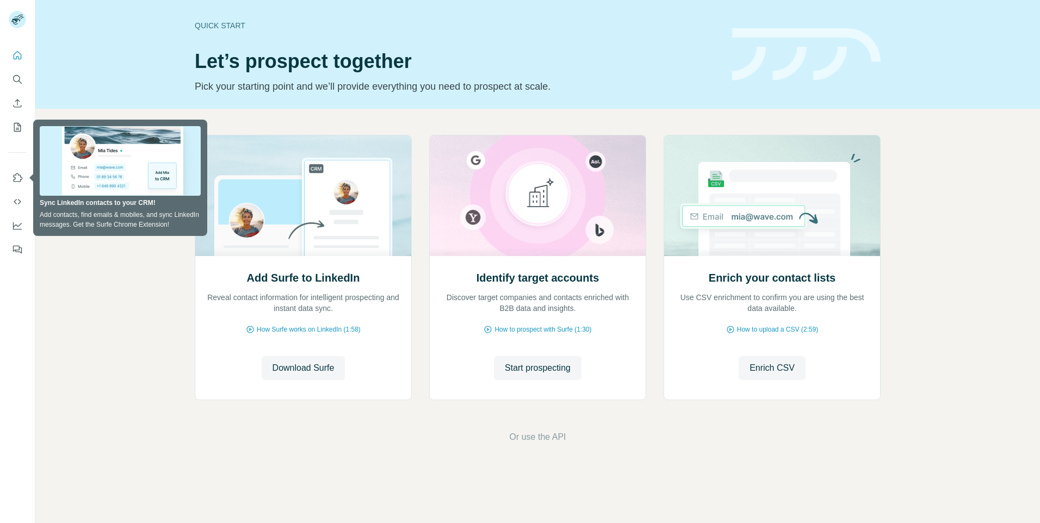 The image size is (1040, 523). Describe the element at coordinates (303, 278) in the screenshot. I see `h2: Add Surfe to LinkedIn` at that location.